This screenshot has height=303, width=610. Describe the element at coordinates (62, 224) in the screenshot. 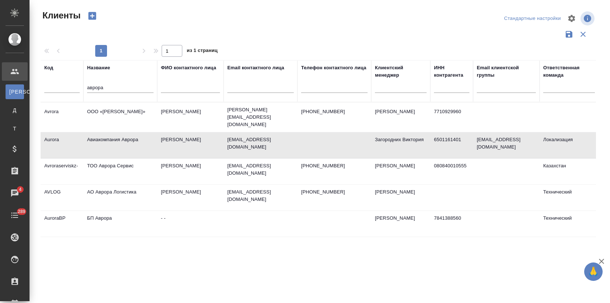

I see `td: AuroraBP` at that location.